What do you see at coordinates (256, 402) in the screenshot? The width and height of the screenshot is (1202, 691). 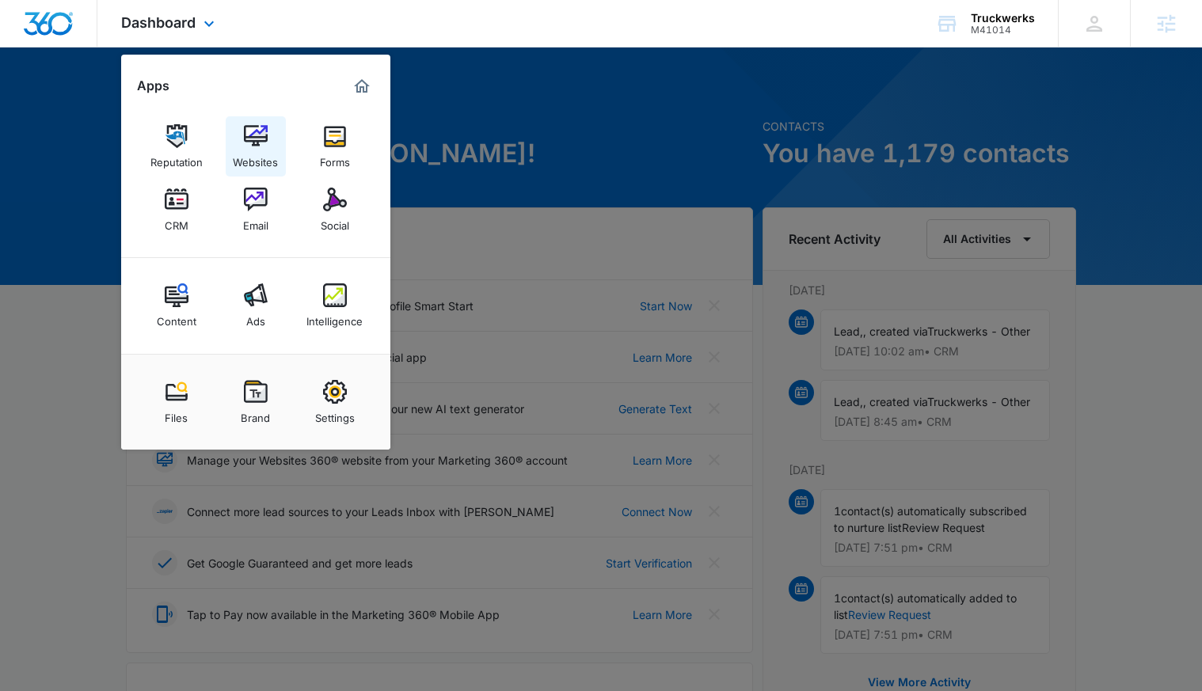 I see `a: Brand` at bounding box center [256, 402].